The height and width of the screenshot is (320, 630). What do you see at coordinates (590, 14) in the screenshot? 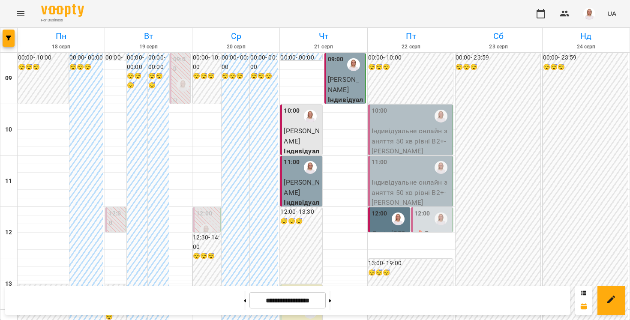
I see `img: 7b3448e7bfbed3bd7cdba0ed84700e25.png` at bounding box center [590, 14].